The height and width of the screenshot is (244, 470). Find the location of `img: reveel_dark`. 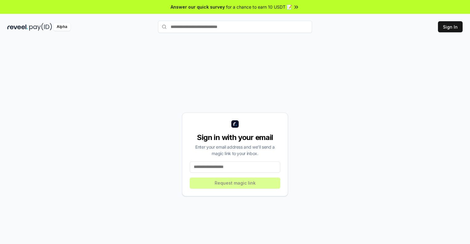

img: reveel_dark is located at coordinates (18, 27).